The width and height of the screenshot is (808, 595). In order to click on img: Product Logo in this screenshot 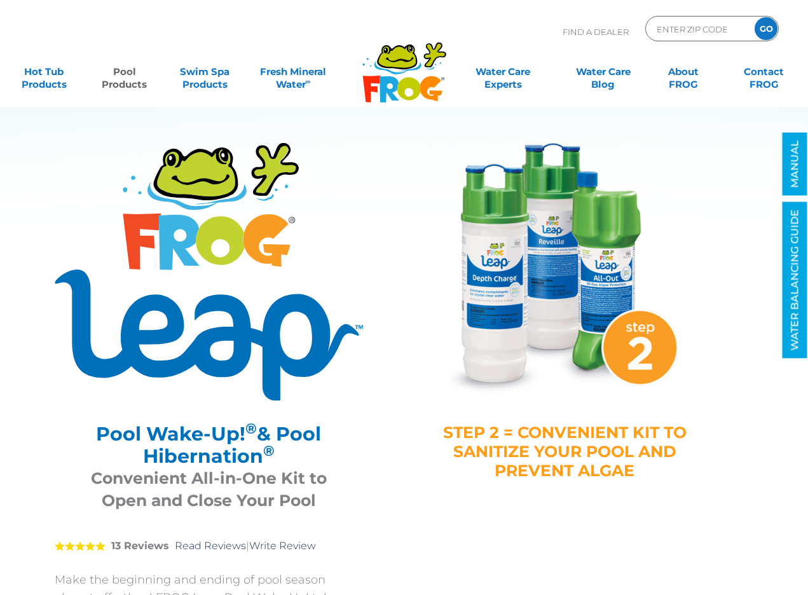, I will do `click(208, 271)`.